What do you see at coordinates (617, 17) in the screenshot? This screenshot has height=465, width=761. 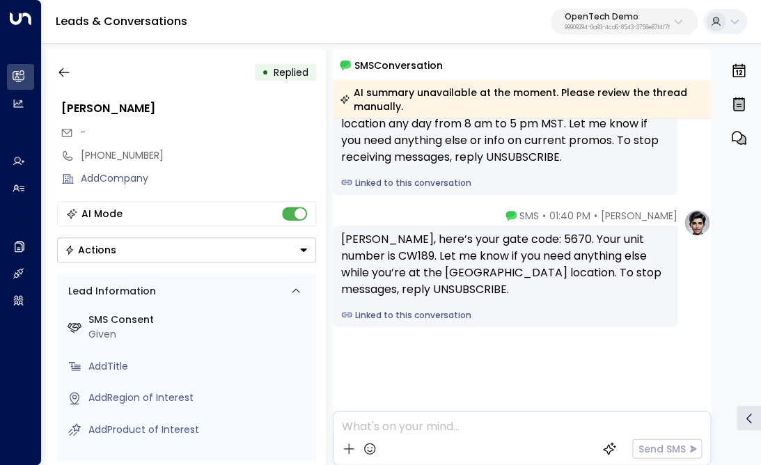 I see `p: OpenTech Demo` at bounding box center [617, 17].